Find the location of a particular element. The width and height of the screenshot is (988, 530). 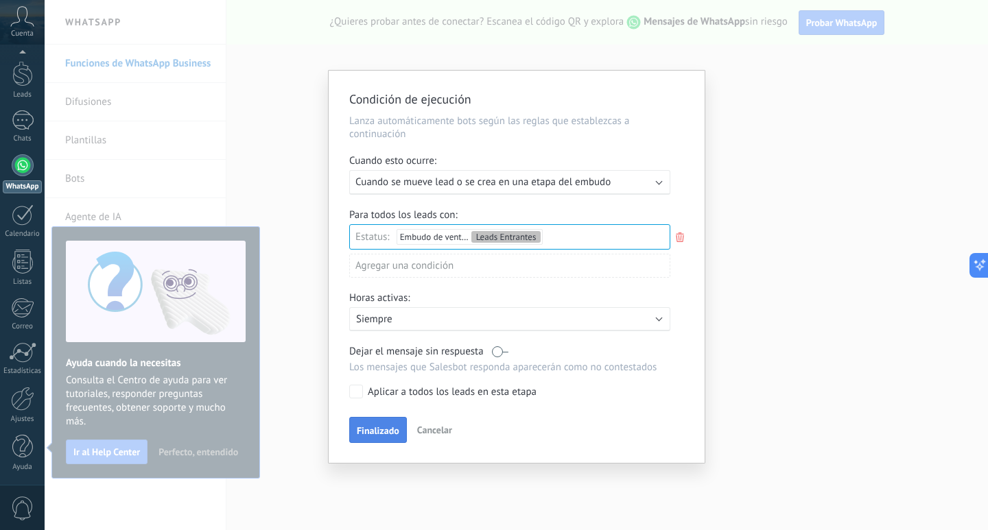

div: WhatsApp is located at coordinates (22, 187).